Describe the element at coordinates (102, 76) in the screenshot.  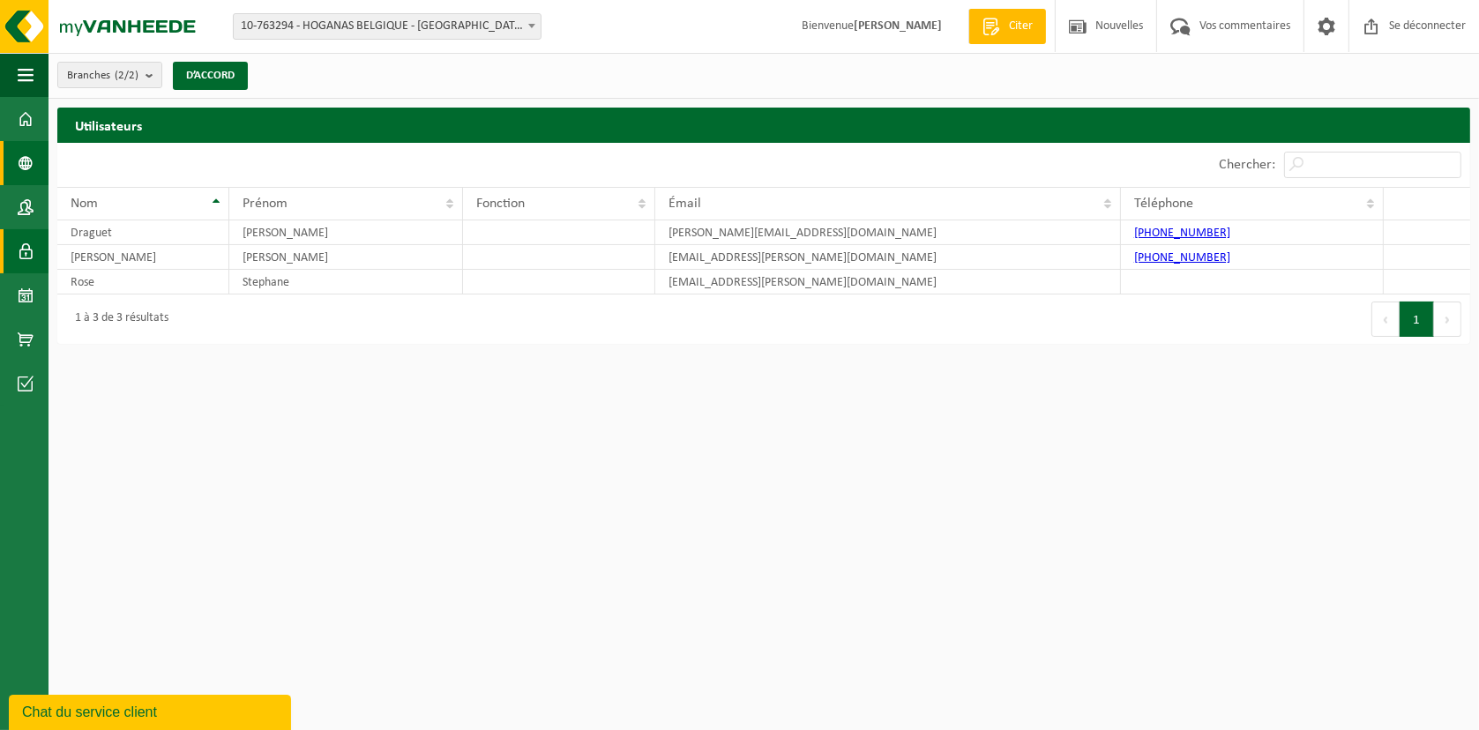
I see `span: Branches` at that location.